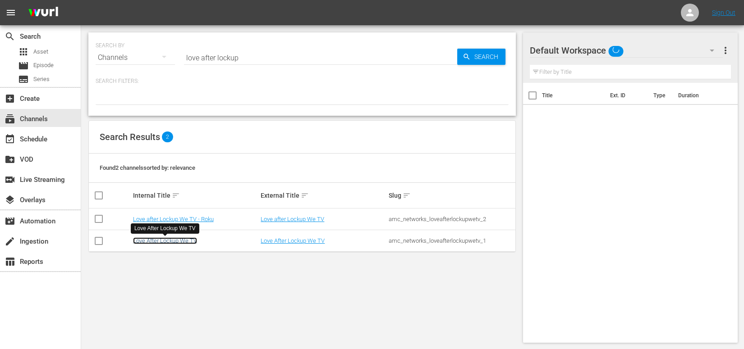  What do you see at coordinates (165, 228) in the screenshot?
I see `div: Love After Lockup We TV` at bounding box center [165, 228].